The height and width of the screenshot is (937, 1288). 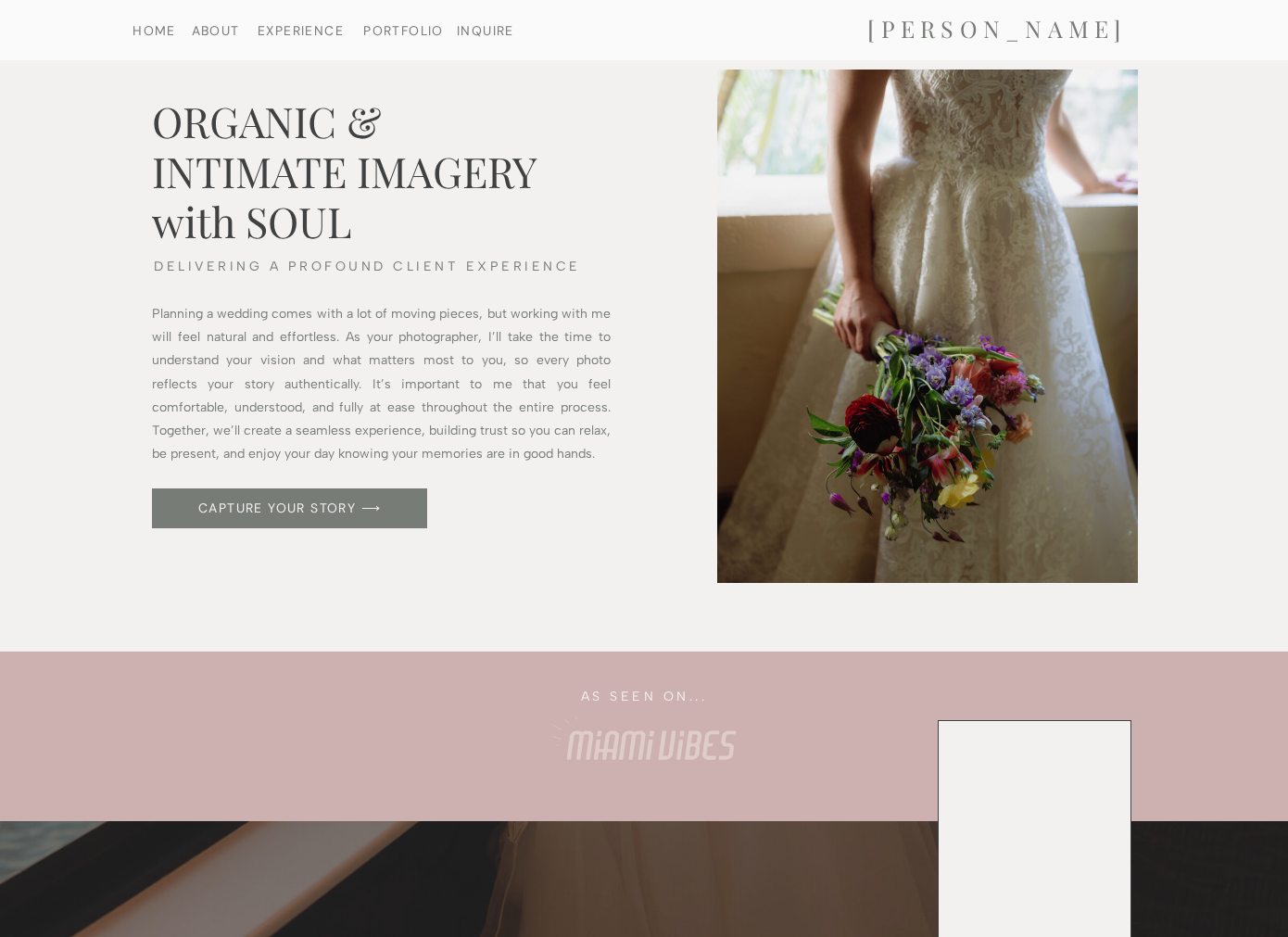 What do you see at coordinates (403, 30) in the screenshot?
I see `a: PORTFOLIO` at bounding box center [403, 30].